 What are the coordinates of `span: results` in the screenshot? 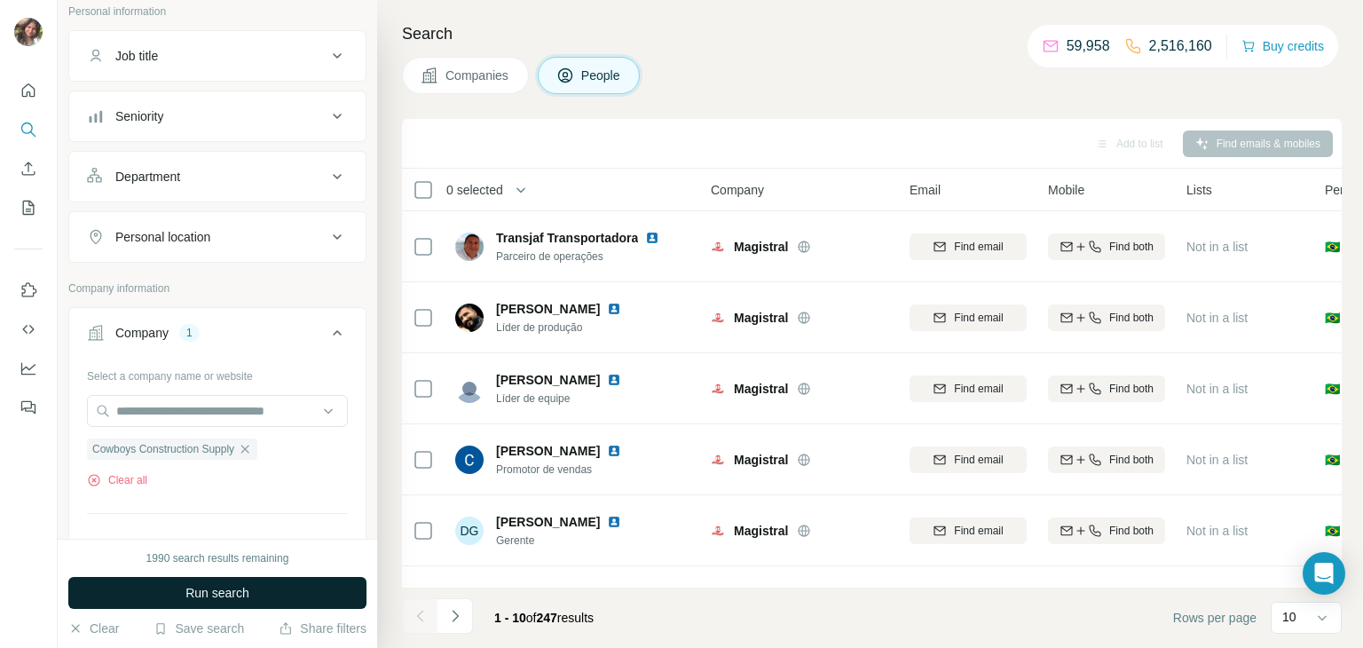 It's located at (544, 617).